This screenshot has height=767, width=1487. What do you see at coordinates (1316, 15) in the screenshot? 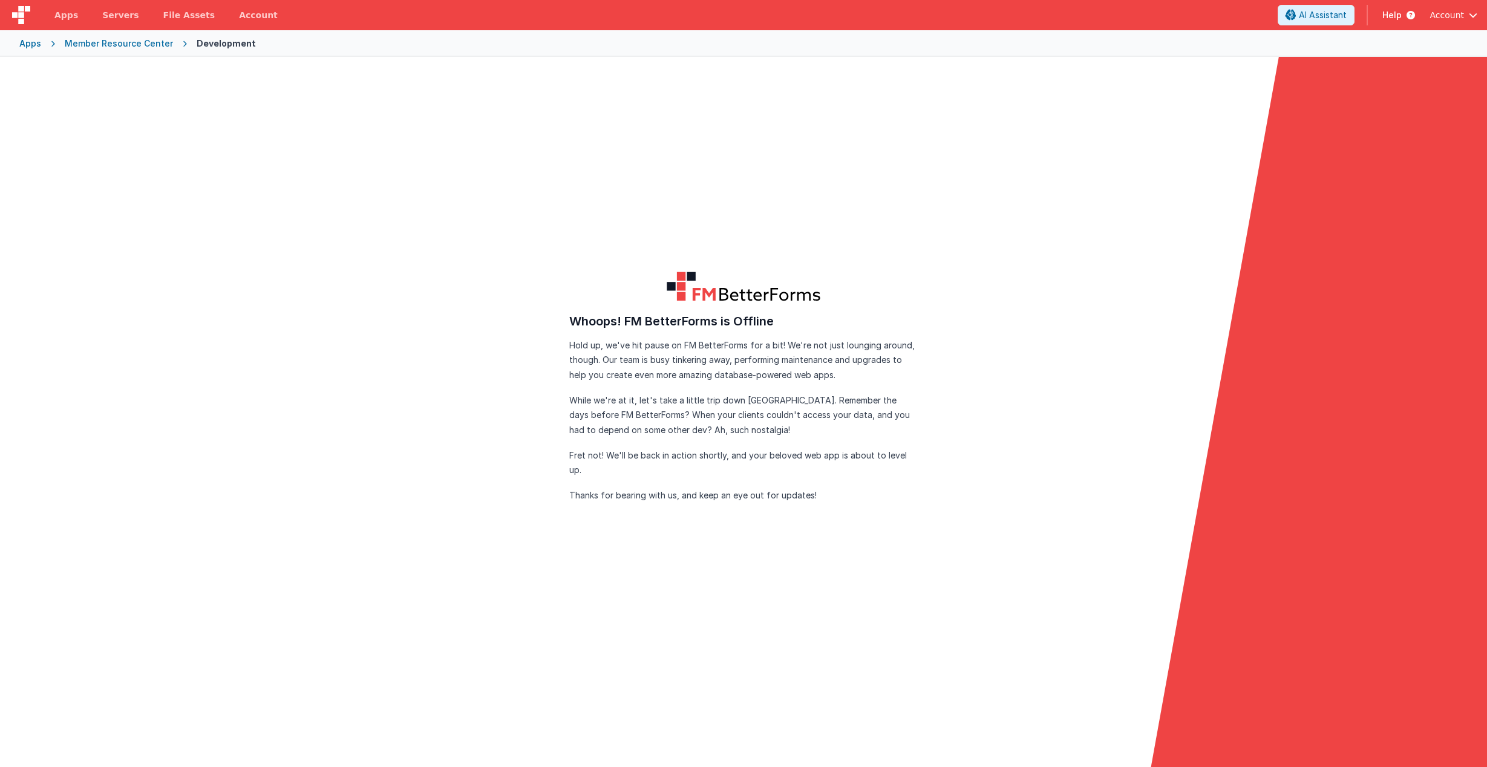
I see `button: AI Assistant` at bounding box center [1316, 15].